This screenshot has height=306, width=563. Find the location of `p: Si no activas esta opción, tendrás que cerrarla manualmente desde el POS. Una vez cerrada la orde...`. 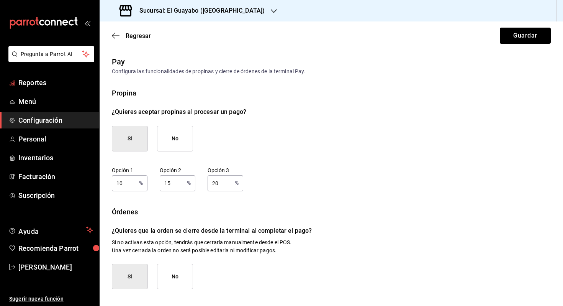

p: Si no activas esta opción, tendrás que cerrarla manualmente desde el POS. Una vez cerrada la orde... is located at coordinates (331, 246).